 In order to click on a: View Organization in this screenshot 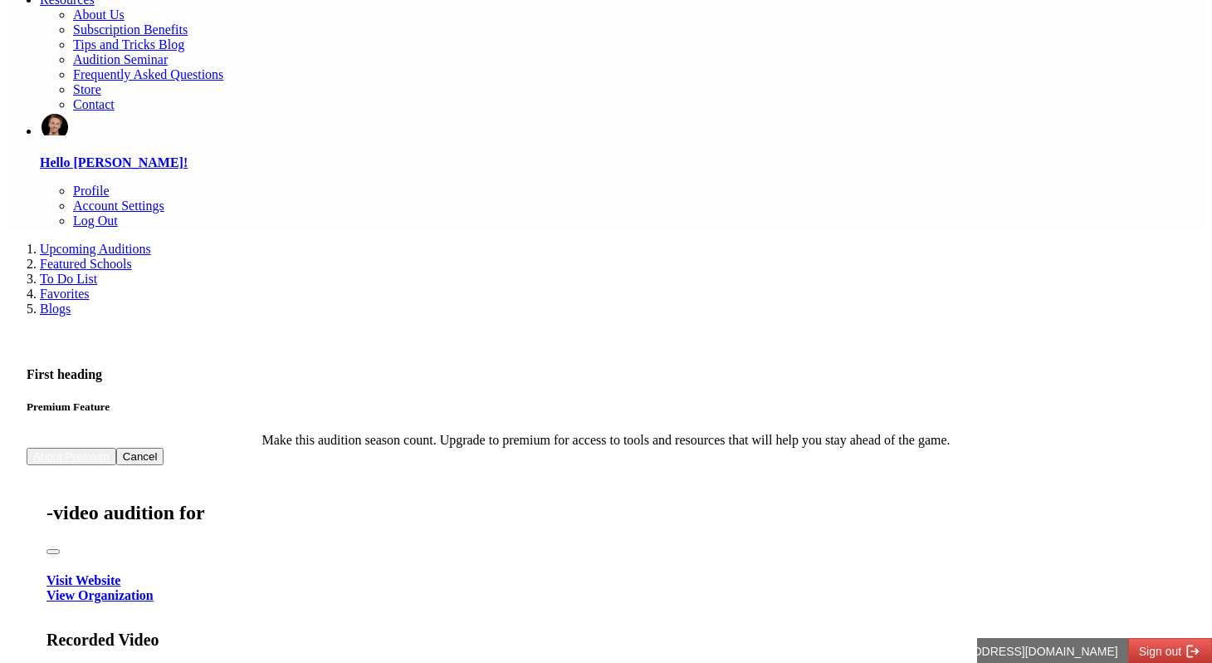, I will do `click(100, 594)`.